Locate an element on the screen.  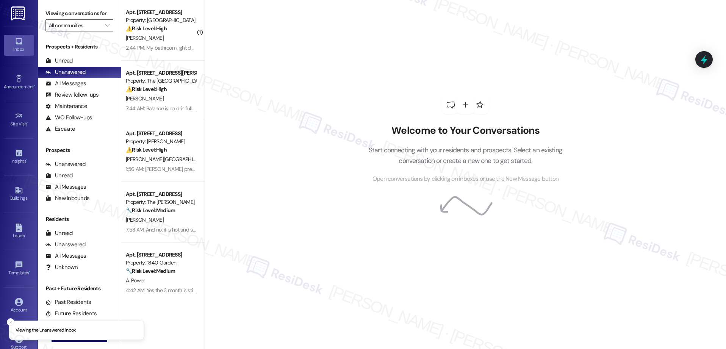
div: Past Residents is located at coordinates (68, 302).